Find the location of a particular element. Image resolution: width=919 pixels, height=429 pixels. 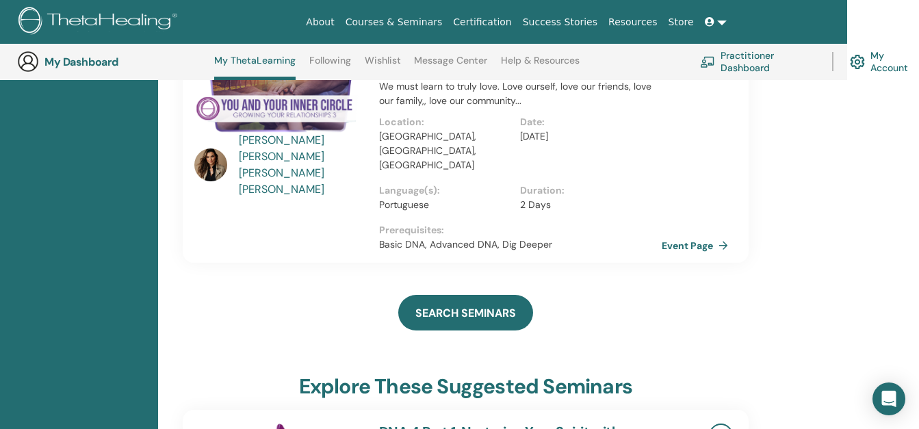

img: generic-user-icon.jpg is located at coordinates (28, 62).